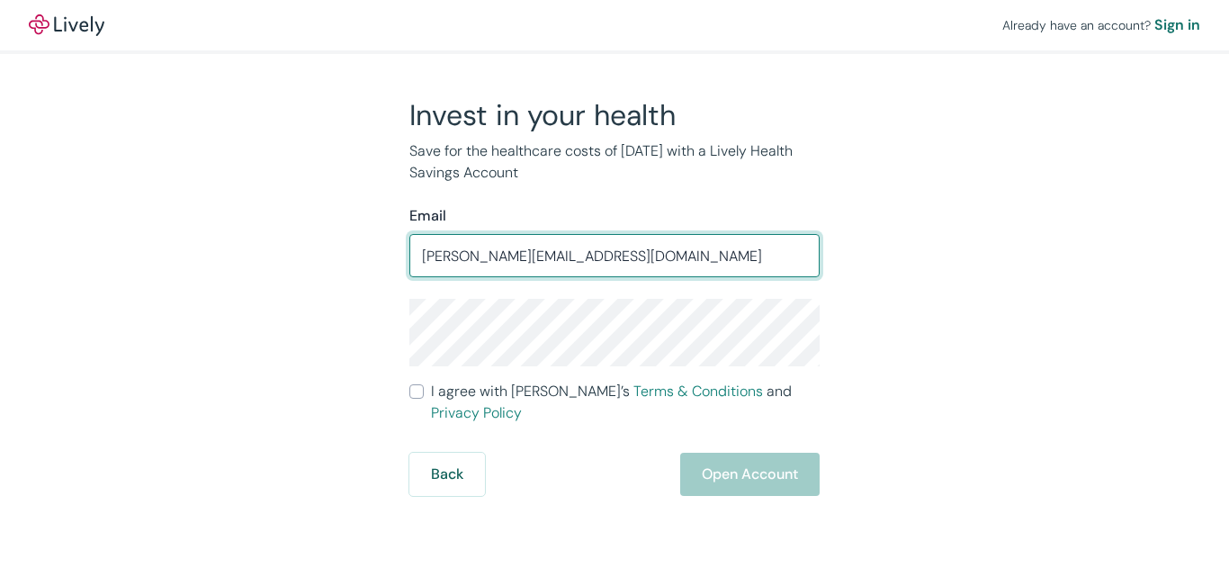 The image size is (1229, 577). What do you see at coordinates (1177, 25) in the screenshot?
I see `div: Sign in` at bounding box center [1177, 25].